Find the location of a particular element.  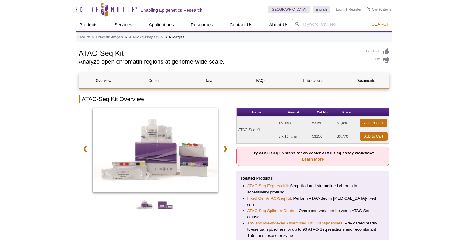

a: Contact Us is located at coordinates (241, 25).